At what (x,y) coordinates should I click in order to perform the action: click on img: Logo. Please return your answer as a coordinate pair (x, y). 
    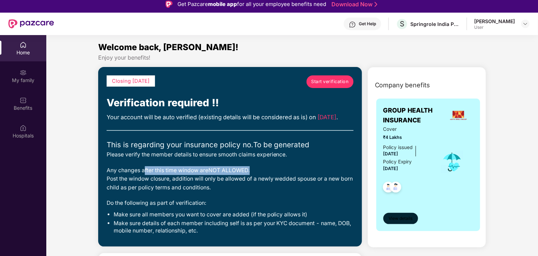
    Looking at the image, I should click on (169, 4).